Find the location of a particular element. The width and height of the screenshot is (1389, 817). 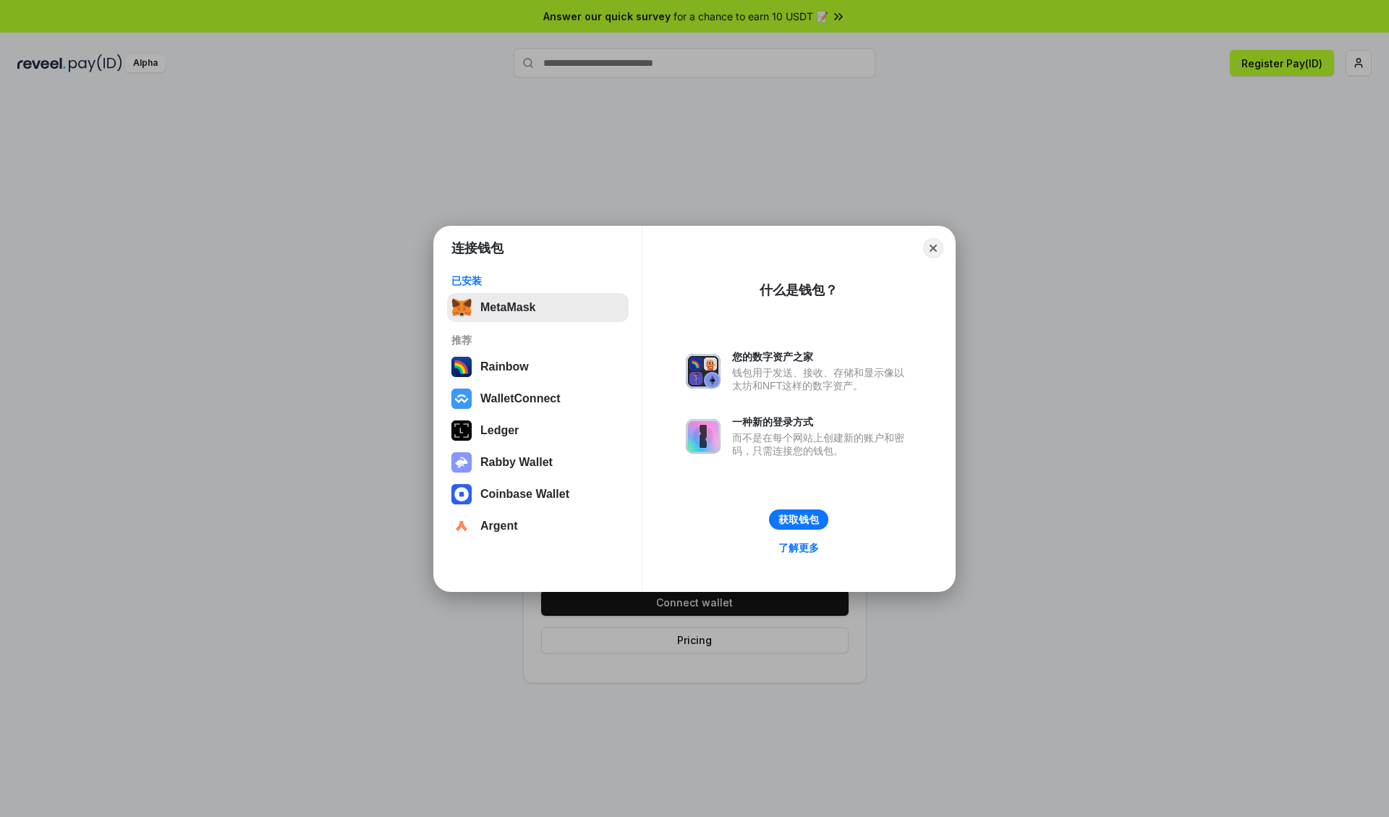

div: 而不是在每个网站上创建新的账户和密码，只需连接您的钱包。 is located at coordinates (822, 444).